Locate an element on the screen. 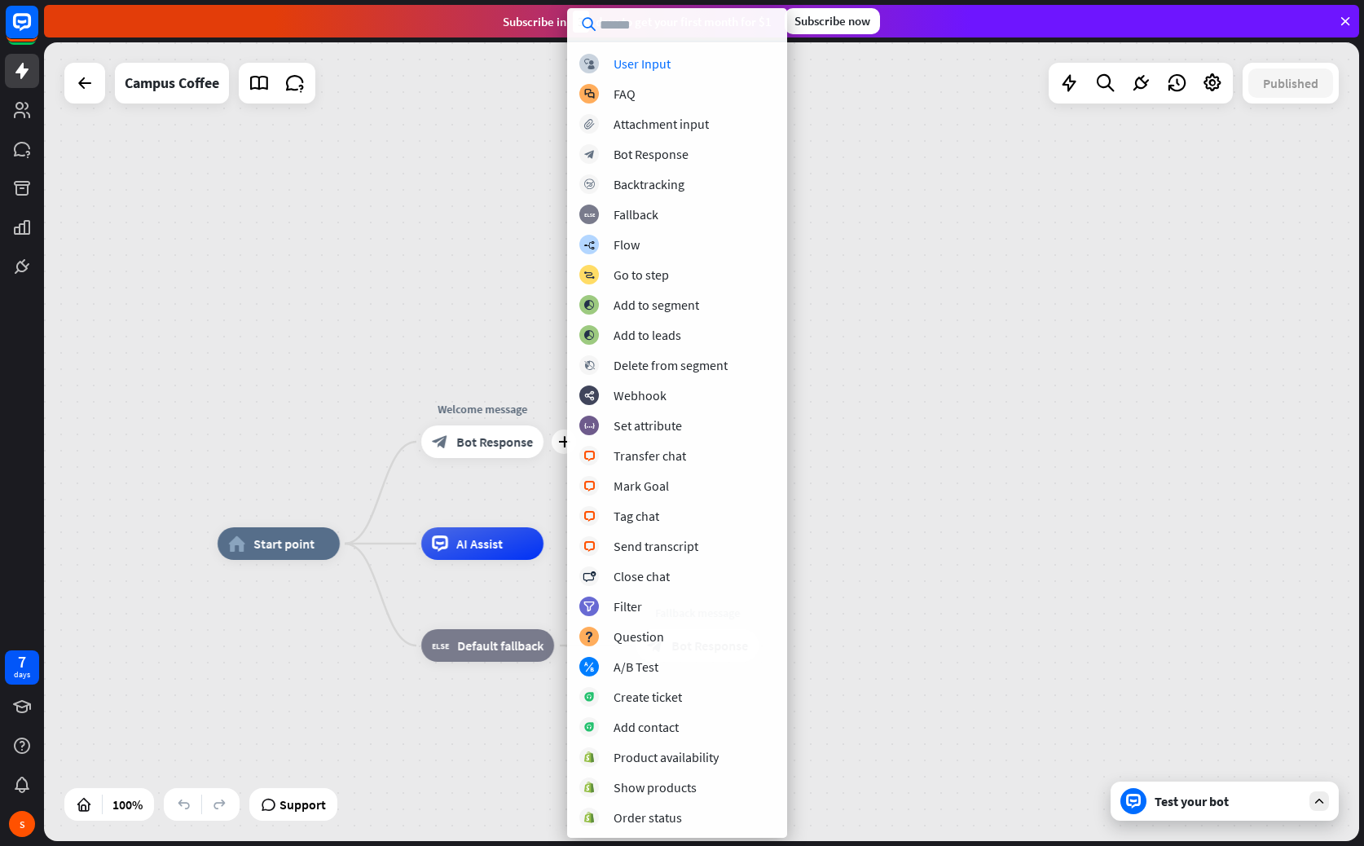 Image resolution: width=1364 pixels, height=846 pixels. div: S is located at coordinates (22, 824).